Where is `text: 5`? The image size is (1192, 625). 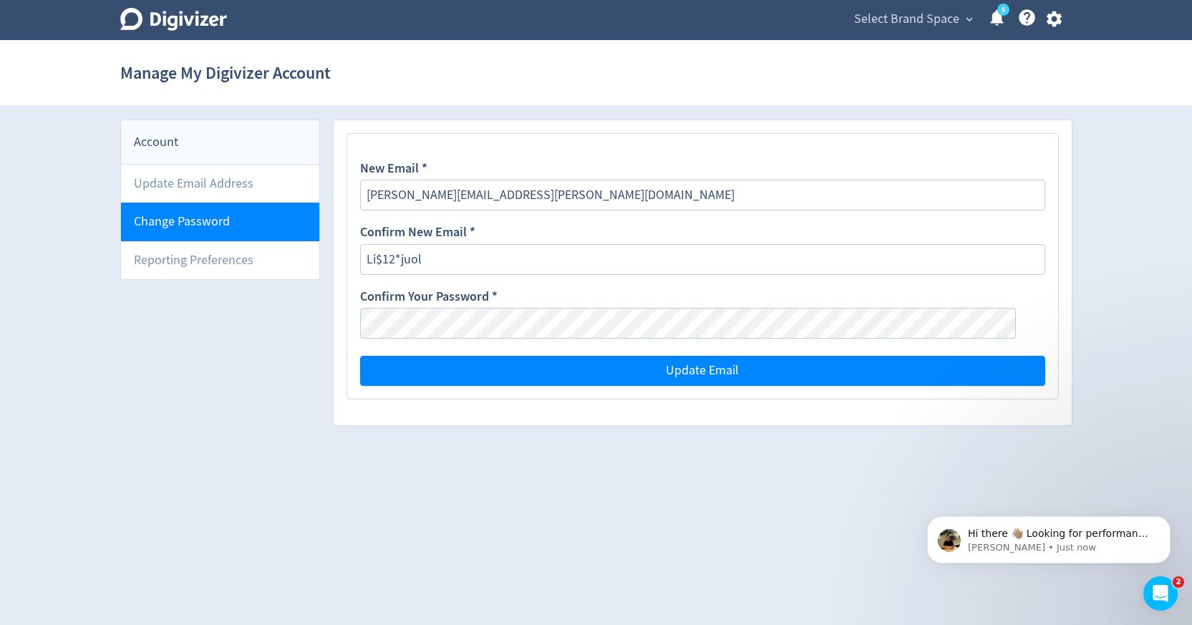 text: 5 is located at coordinates (1003, 10).